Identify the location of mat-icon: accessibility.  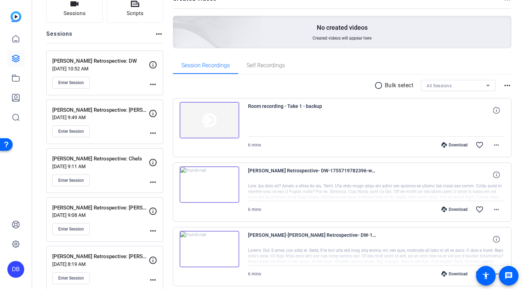
(486, 276).